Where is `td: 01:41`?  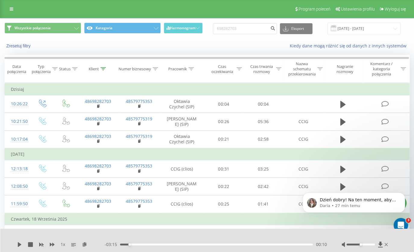
td: 01:41 is located at coordinates (263, 204).